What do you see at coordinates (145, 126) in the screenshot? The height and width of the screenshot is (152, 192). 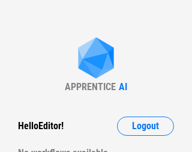 I see `button: Logout` at bounding box center [145, 126].